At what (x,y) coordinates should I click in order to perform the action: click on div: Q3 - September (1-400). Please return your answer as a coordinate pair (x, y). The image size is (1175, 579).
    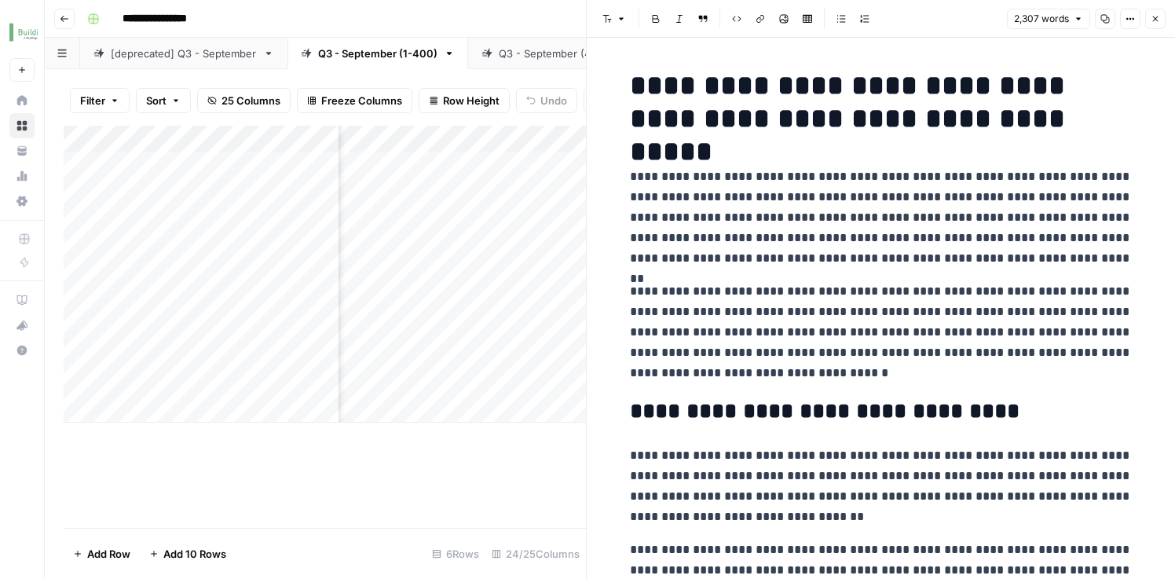
    Looking at the image, I should click on (378, 53).